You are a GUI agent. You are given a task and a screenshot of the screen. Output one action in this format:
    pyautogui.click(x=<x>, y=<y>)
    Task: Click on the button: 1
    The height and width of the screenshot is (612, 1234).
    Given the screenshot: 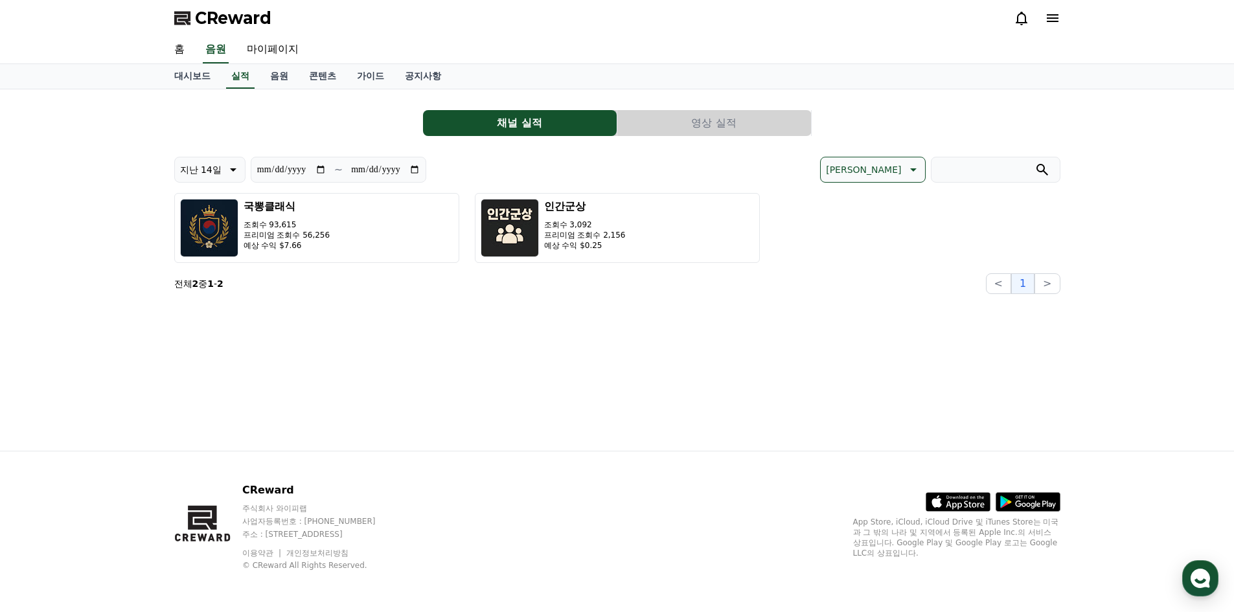 What is the action you would take?
    pyautogui.click(x=1023, y=284)
    